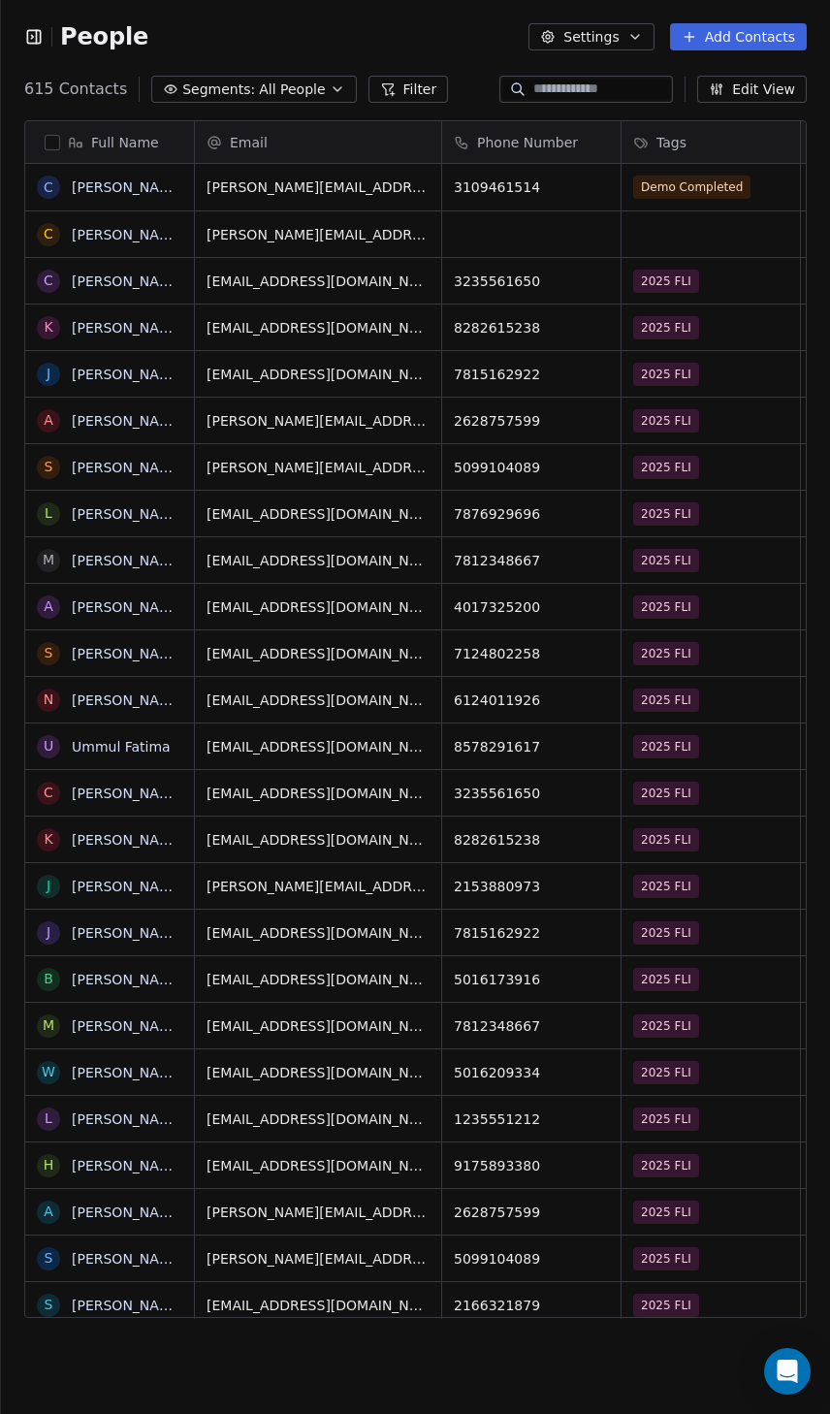  What do you see at coordinates (787, 1371) in the screenshot?
I see `div: Open Intercom Messenger` at bounding box center [787, 1371].